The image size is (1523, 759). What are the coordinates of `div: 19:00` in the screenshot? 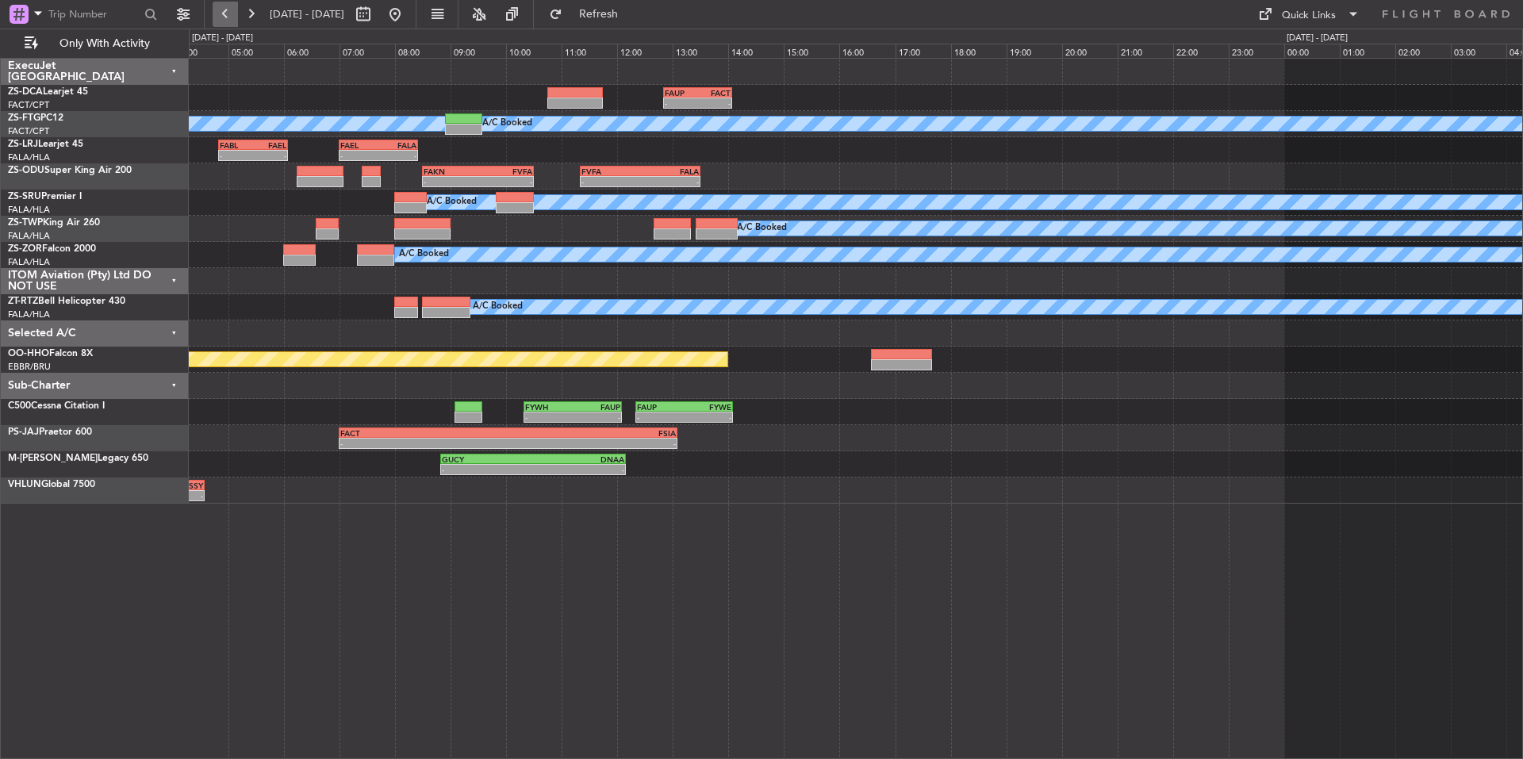 It's located at (1034, 51).